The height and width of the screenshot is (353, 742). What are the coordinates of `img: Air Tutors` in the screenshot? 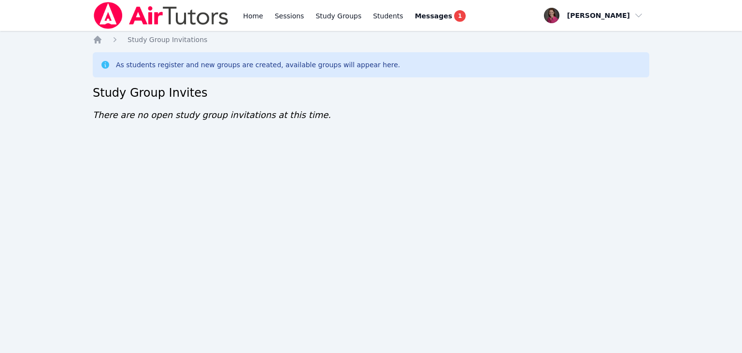 It's located at (161, 15).